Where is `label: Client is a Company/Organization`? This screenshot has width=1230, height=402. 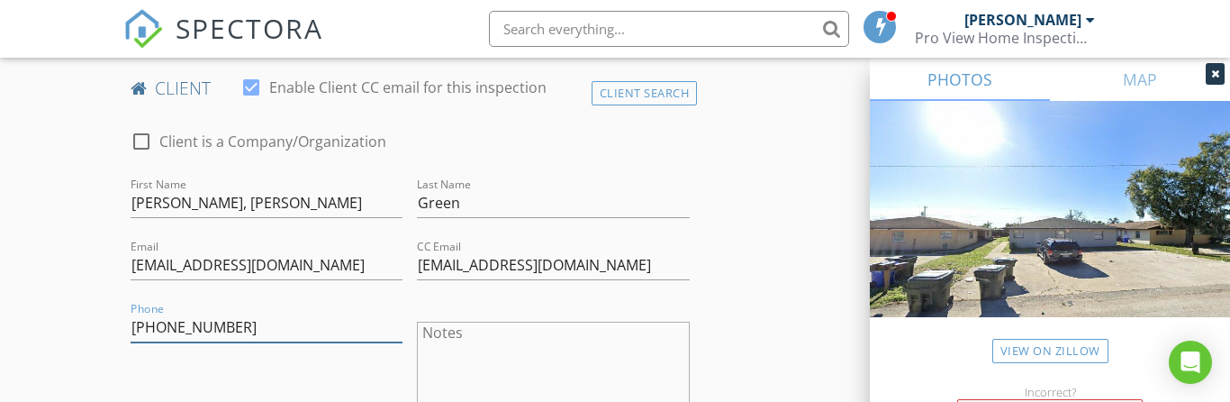 label: Client is a Company/Organization is located at coordinates (273, 141).